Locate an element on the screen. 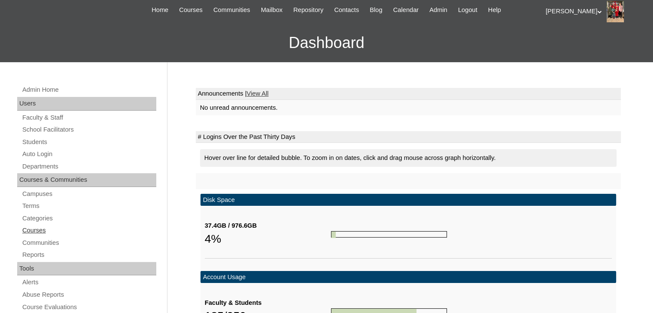  img: Stephanie Phillips is located at coordinates (615, 12).